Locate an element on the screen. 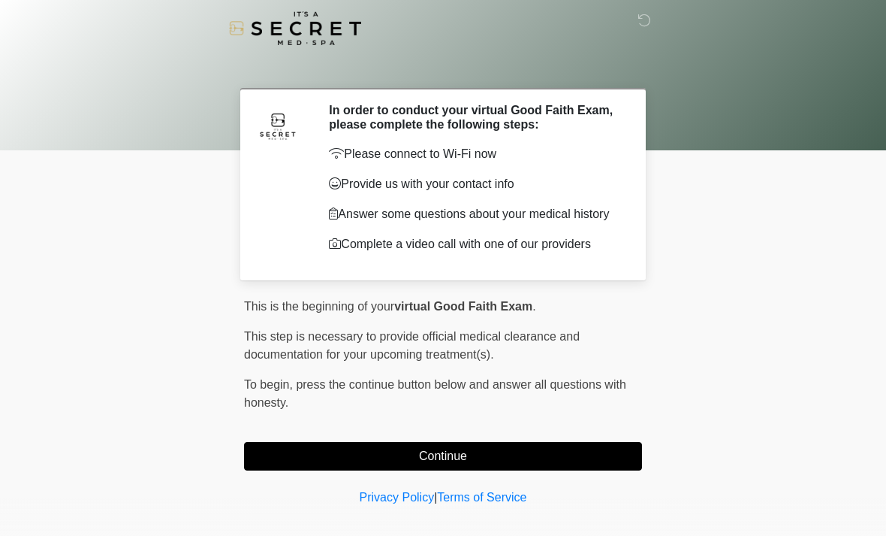 This screenshot has width=886, height=536. span: This is the beginning of your is located at coordinates (319, 306).